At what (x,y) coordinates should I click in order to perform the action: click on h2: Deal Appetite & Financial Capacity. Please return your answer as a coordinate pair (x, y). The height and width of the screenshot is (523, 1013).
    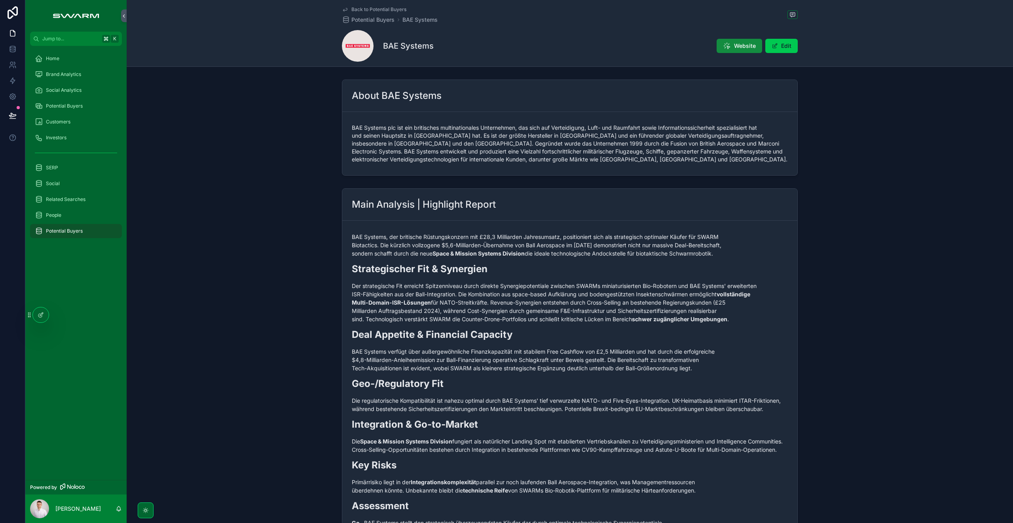
    Looking at the image, I should click on (570, 334).